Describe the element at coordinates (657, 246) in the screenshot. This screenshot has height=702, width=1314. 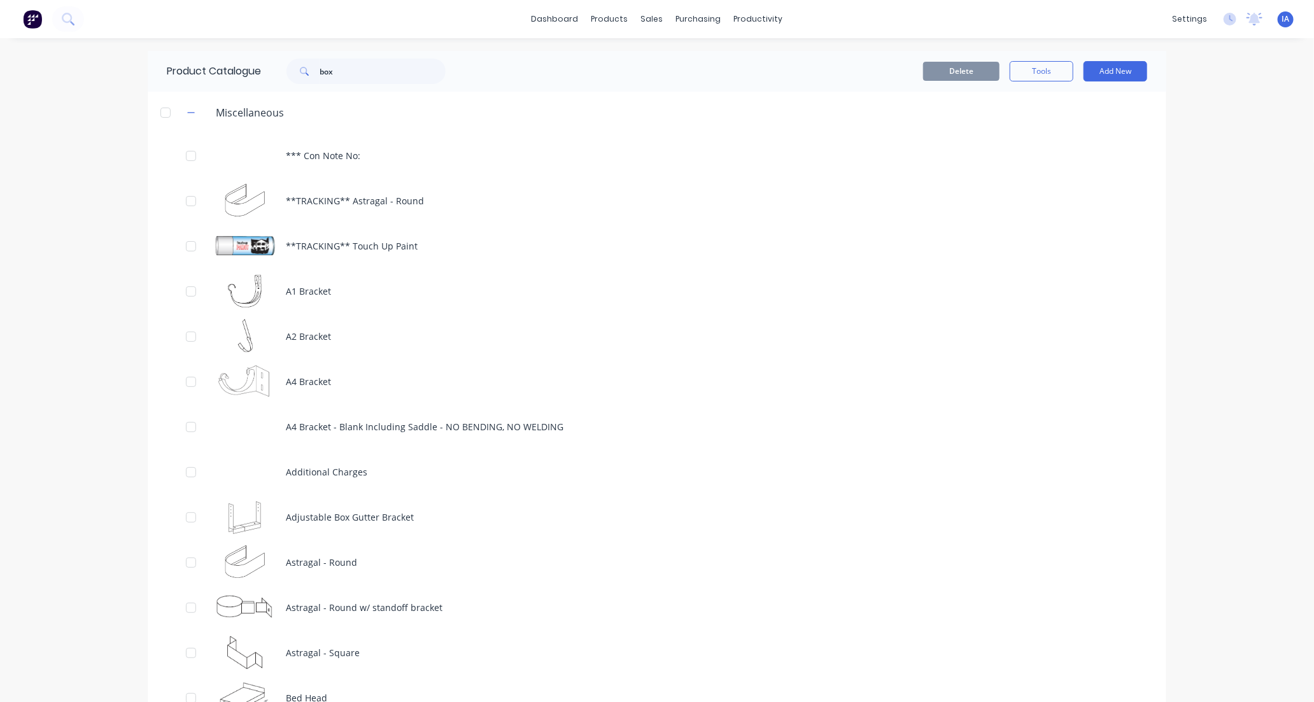
I see `div: **TRACKING** Touch Up Paint**TRACKING** Touch Up Paint` at that location.